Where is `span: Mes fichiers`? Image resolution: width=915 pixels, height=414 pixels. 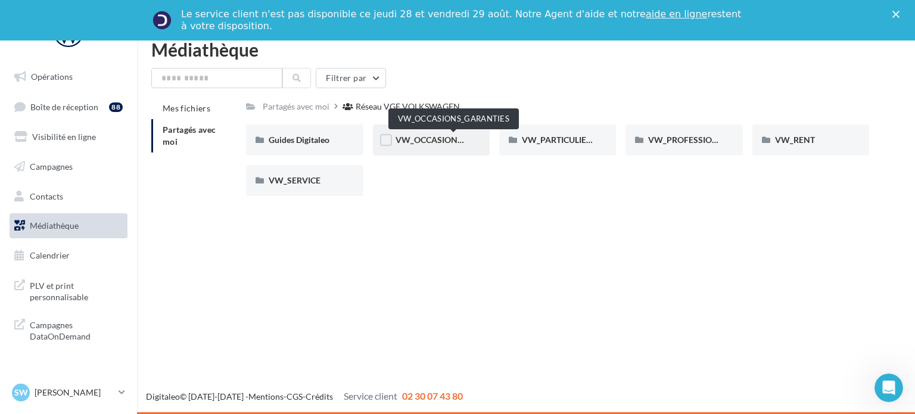
span: Mes fichiers is located at coordinates (187, 108).